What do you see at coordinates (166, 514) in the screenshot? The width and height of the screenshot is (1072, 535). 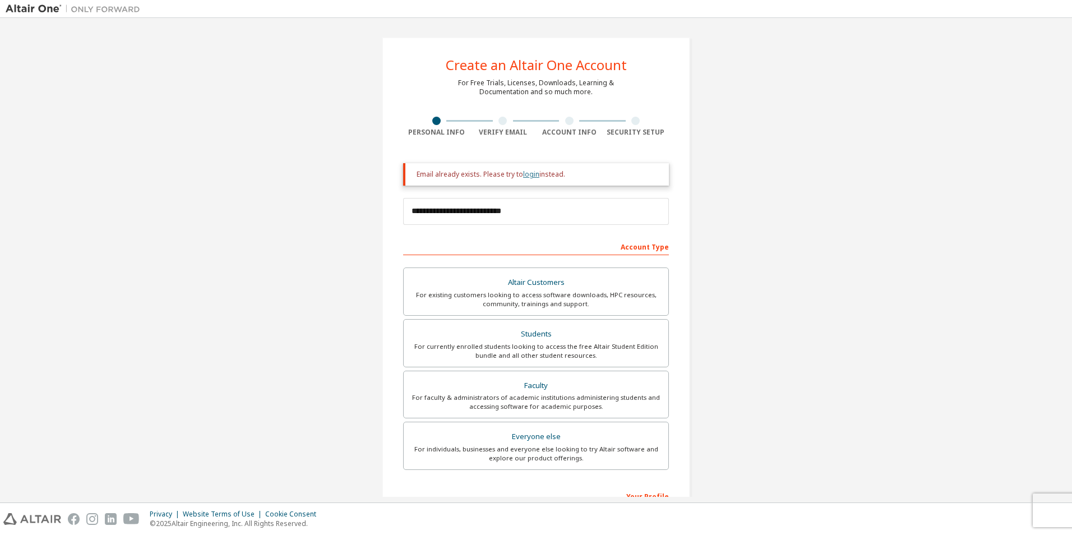 I see `div: Privacy` at bounding box center [166, 514].